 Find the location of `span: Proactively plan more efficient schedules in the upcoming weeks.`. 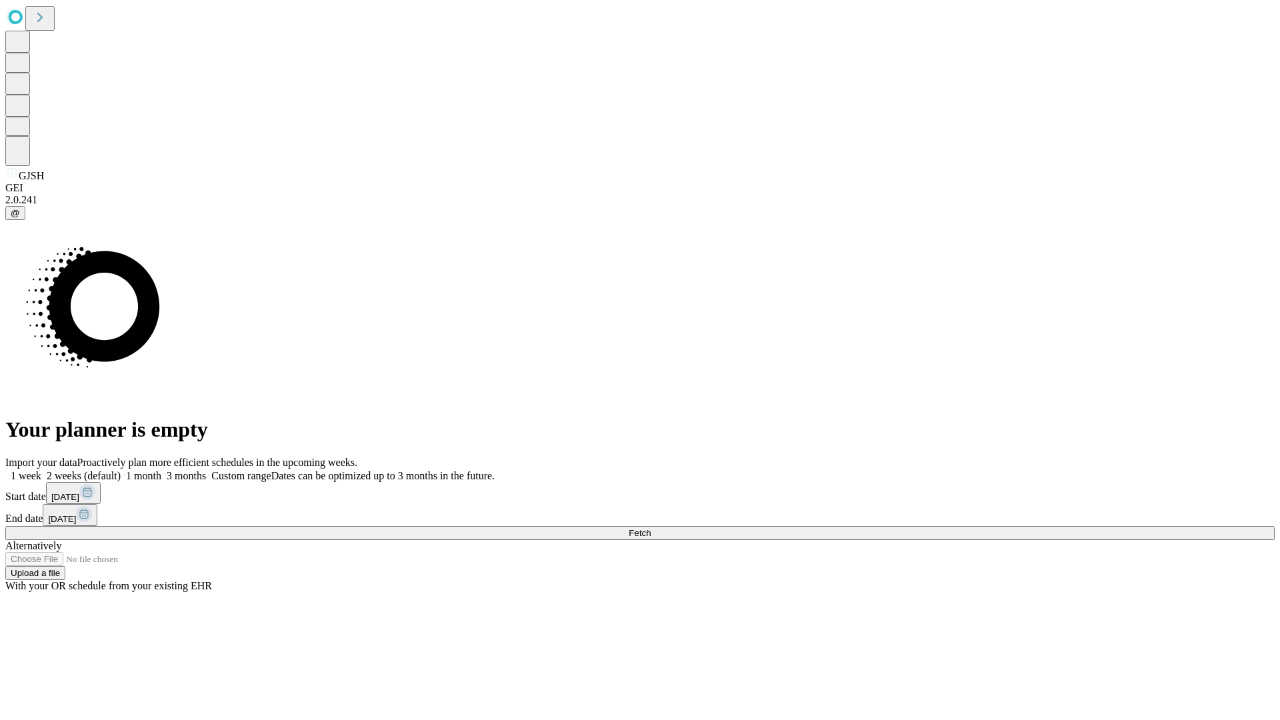

span: Proactively plan more efficient schedules in the upcoming weeks. is located at coordinates (217, 462).